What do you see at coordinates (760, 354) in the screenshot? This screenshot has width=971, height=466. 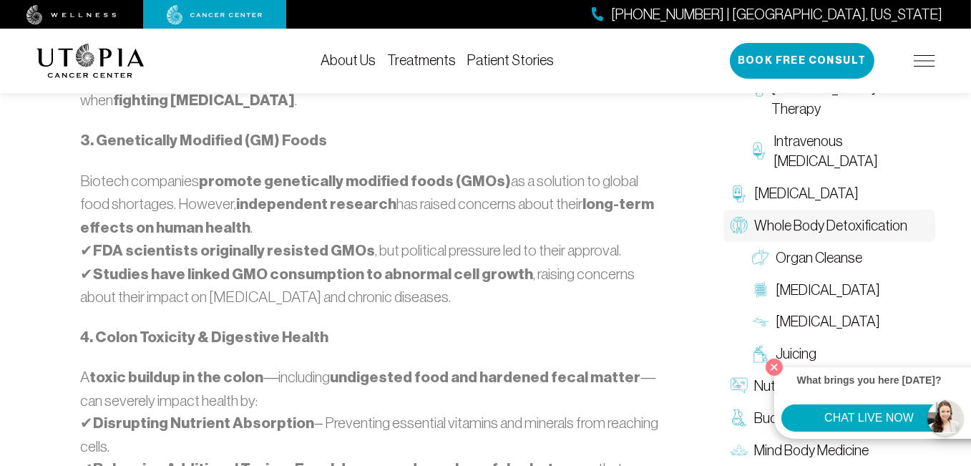 I see `img: Juicing` at bounding box center [760, 354].